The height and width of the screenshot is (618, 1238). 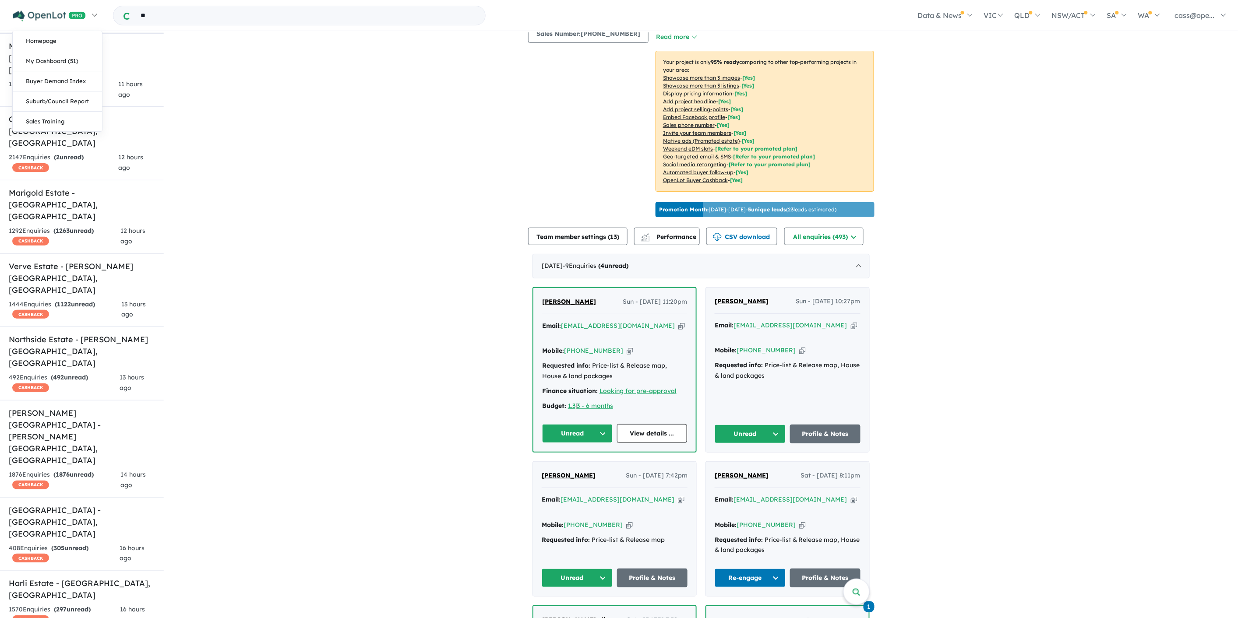 I want to click on a: Suburb/Council Report, so click(x=57, y=102).